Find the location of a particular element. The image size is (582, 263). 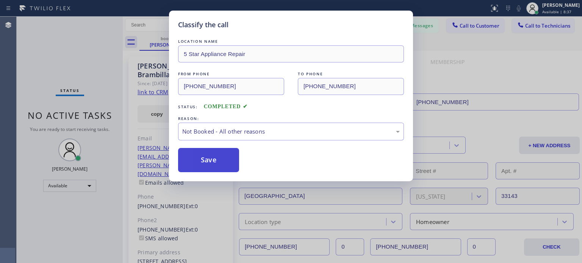

span: COMPLETED is located at coordinates (226, 106).